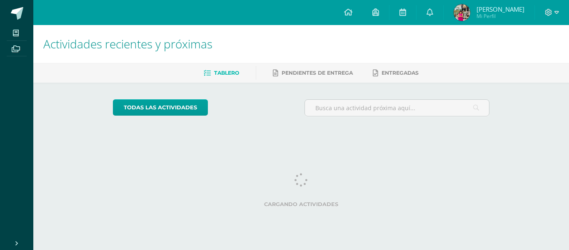 The image size is (569, 250). What do you see at coordinates (400, 73) in the screenshot?
I see `span: Entregadas` at bounding box center [400, 73].